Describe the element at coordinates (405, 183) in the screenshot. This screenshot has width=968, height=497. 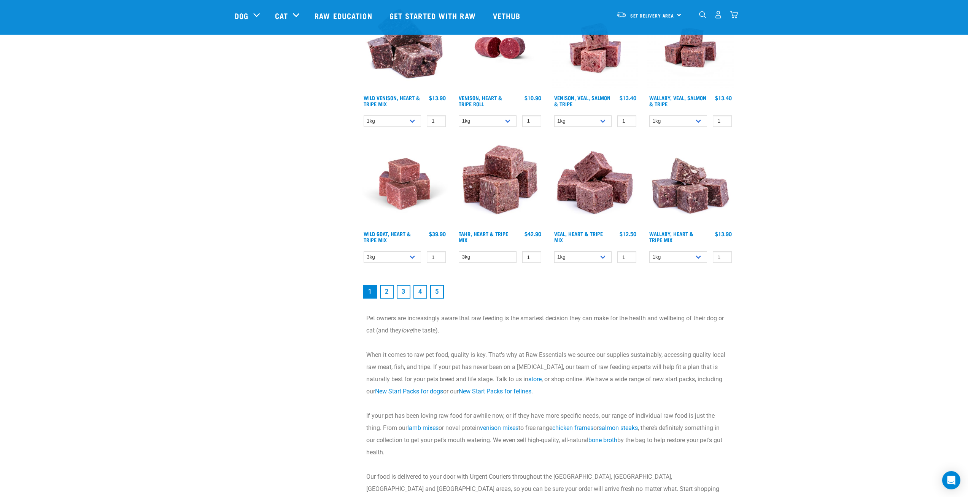
I see `img: Goat Heart Tripe 8451` at that location.